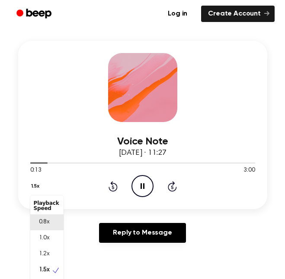 Image resolution: width=285 pixels, height=279 pixels. I want to click on span: 1.5x, so click(44, 270).